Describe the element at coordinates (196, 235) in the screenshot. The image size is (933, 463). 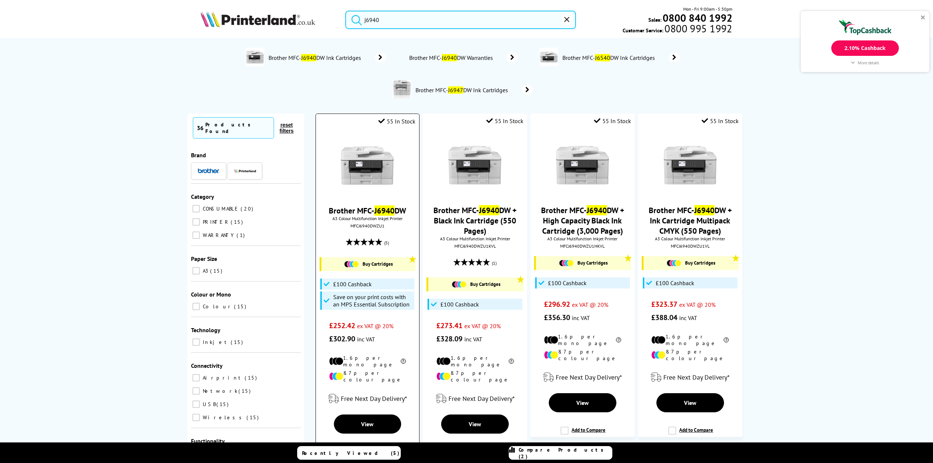
I see `input: WARRANTY 1` at that location.